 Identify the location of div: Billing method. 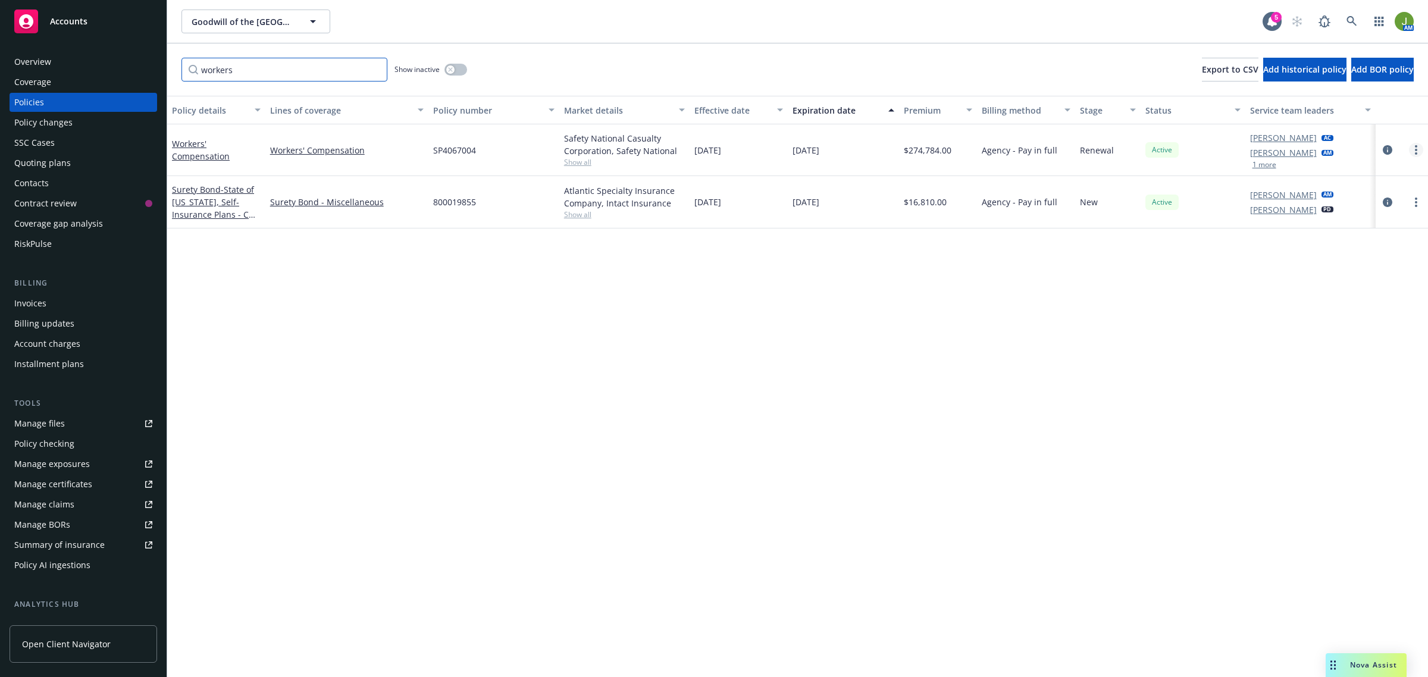
(1020, 110).